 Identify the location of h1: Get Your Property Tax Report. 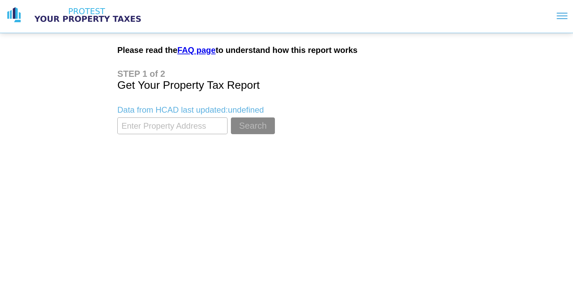
(286, 80).